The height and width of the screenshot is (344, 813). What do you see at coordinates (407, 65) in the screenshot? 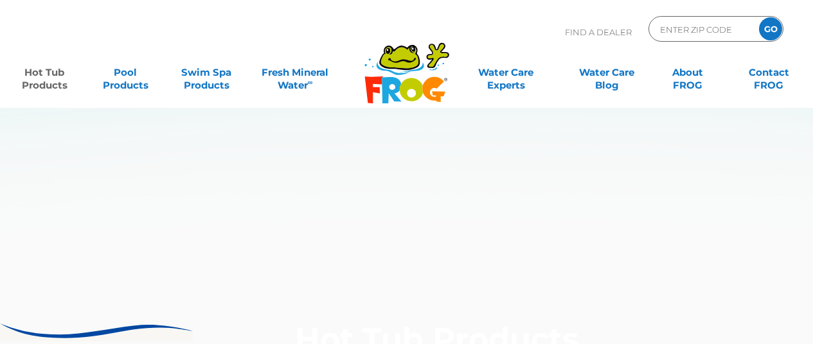
I see `img: Frog Products Logo` at bounding box center [407, 65].